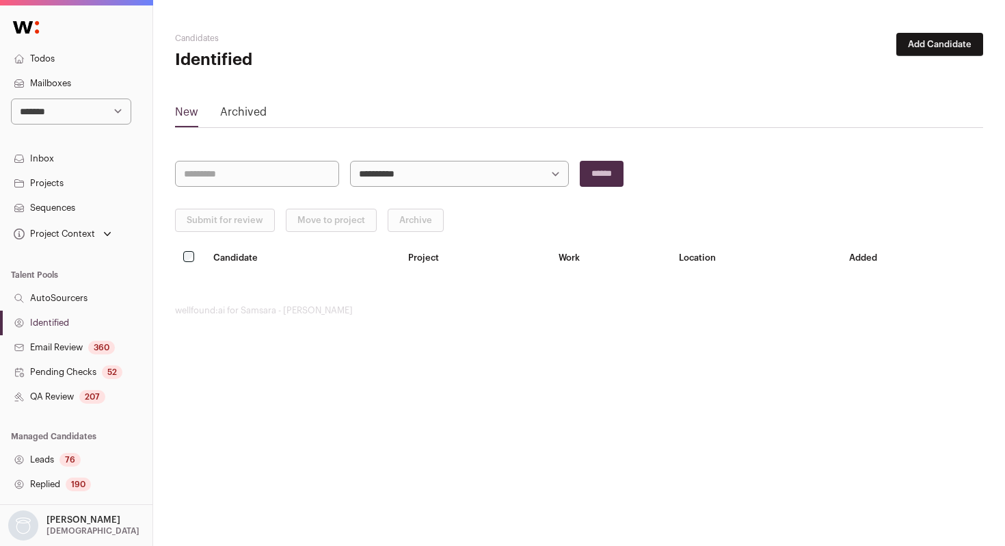 The width and height of the screenshot is (1005, 546). I want to click on h2: Candidates, so click(310, 38).